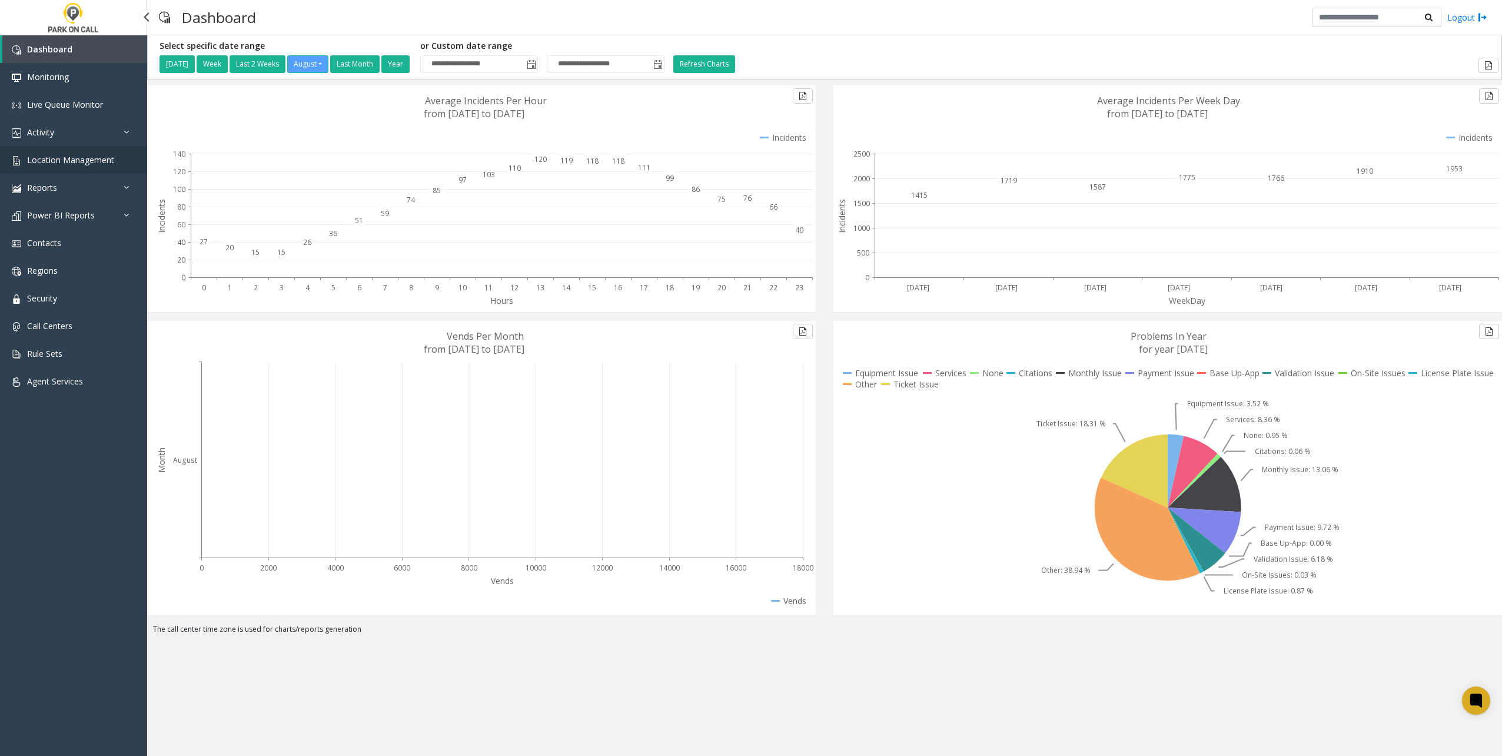  I want to click on text: 3, so click(281, 287).